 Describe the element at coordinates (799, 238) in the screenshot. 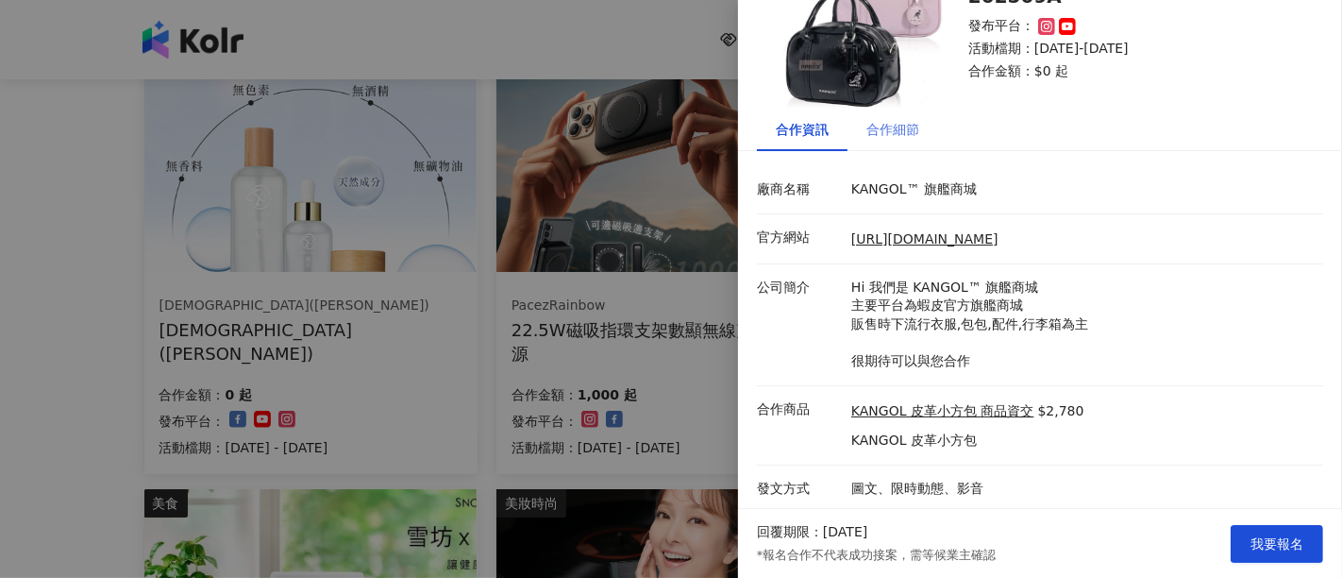

I see `p: 官方網站` at that location.